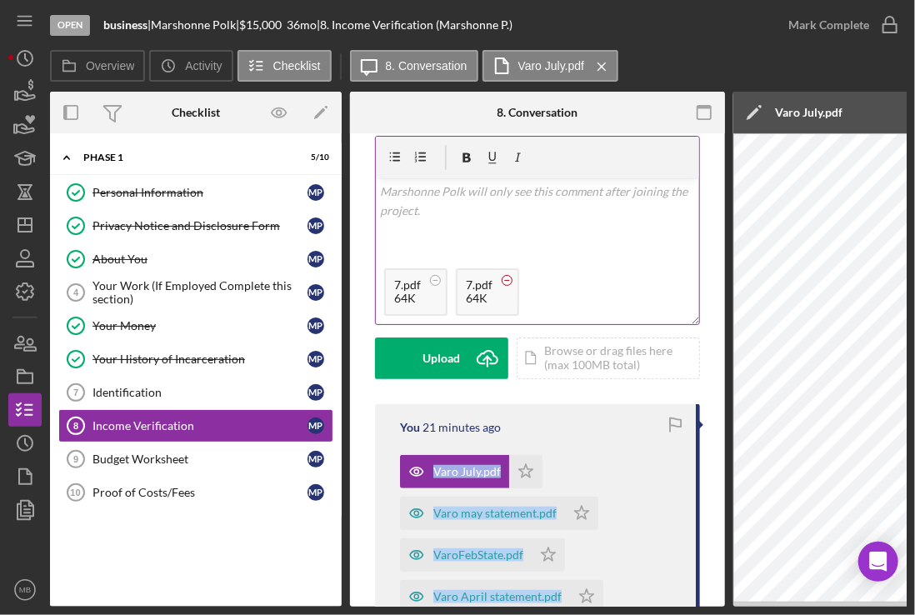 This screenshot has width=915, height=615. I want to click on div: Open, so click(70, 25).